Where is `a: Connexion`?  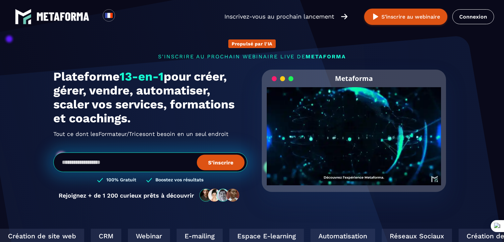 a: Connexion is located at coordinates (473, 17).